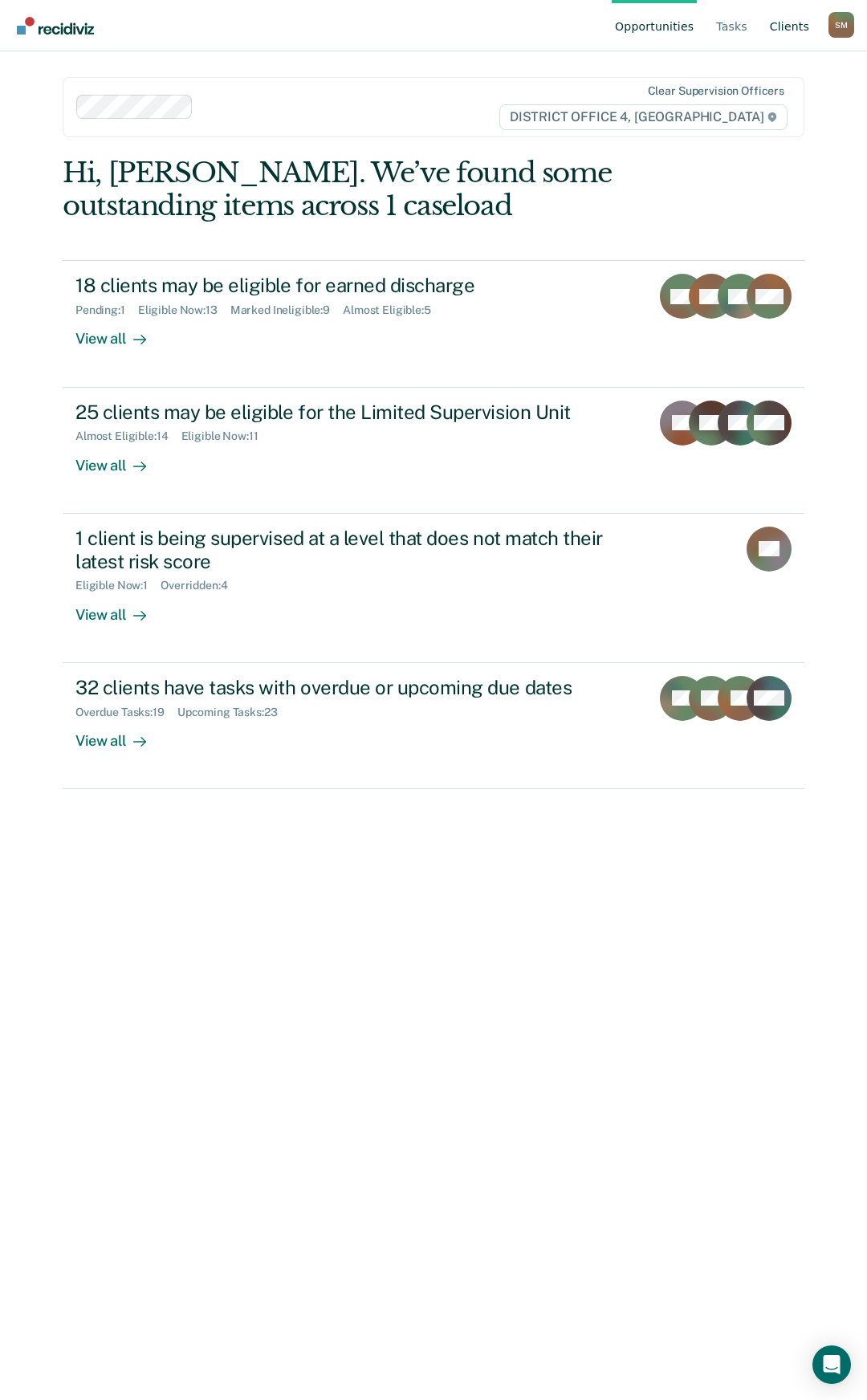 The image size is (867, 1400). What do you see at coordinates (357, 412) in the screenshot?
I see `div: 25 clients may be eligible for the Limited Supervision Unit` at bounding box center [357, 412].